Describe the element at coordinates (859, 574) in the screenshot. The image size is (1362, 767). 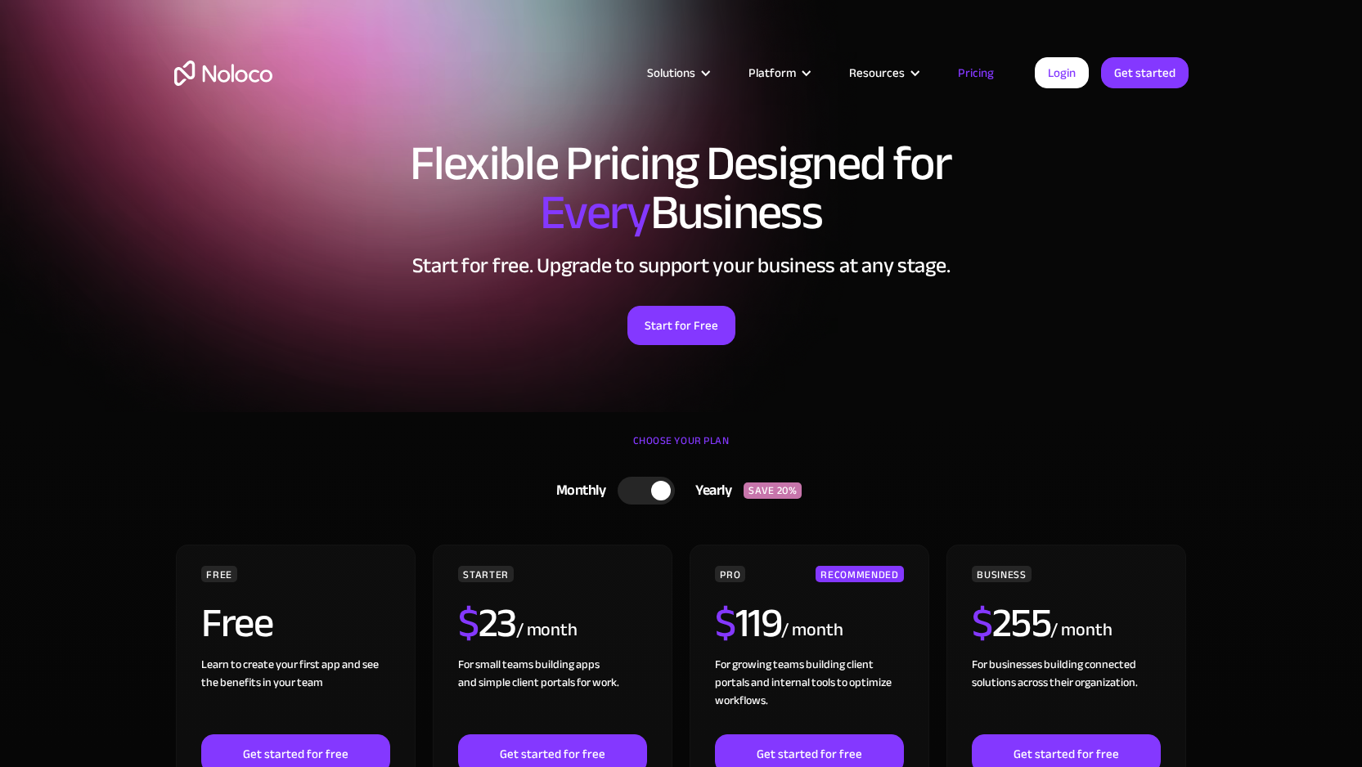
I see `div: RECOMMENDED` at that location.